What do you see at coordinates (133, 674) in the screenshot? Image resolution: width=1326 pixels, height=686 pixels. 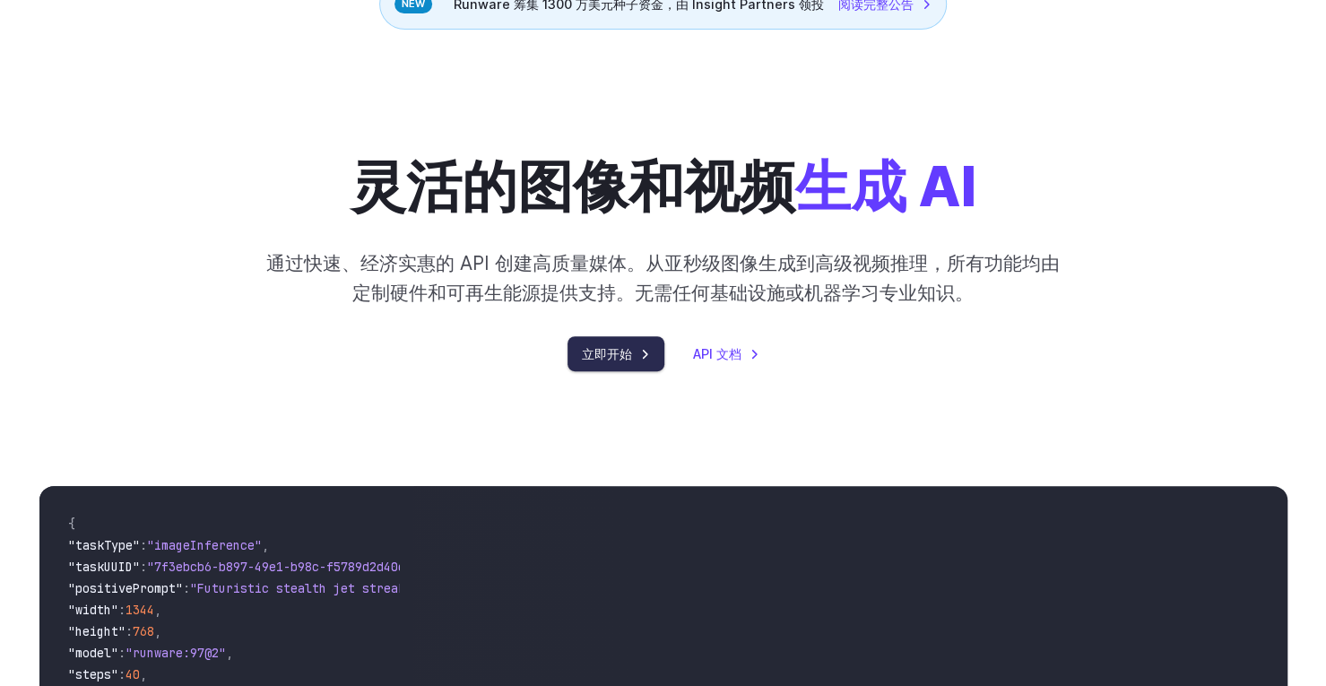 I see `span: 40` at bounding box center [133, 674].